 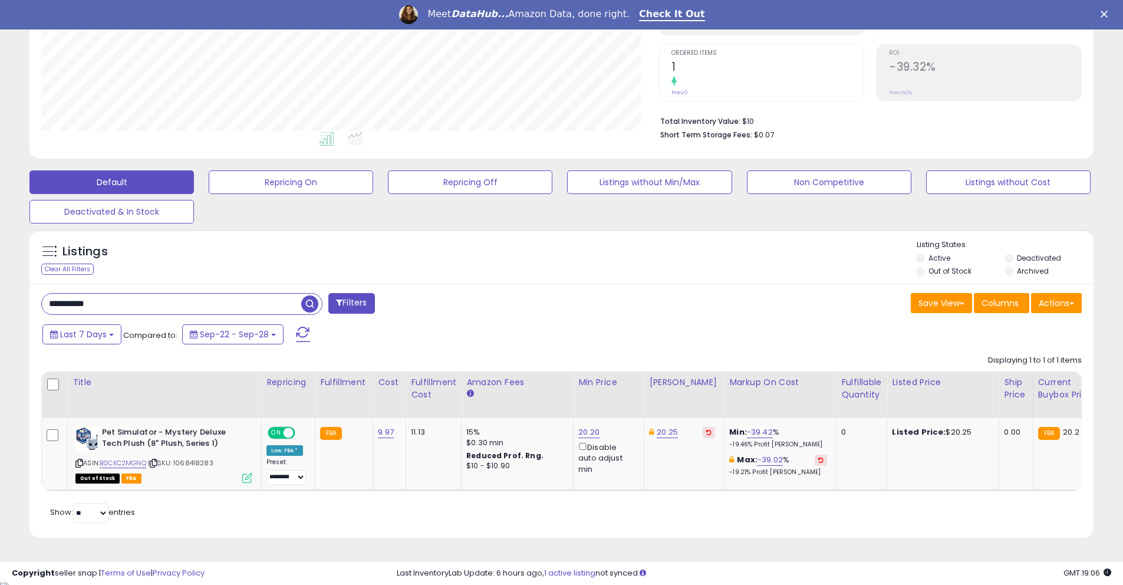 I want to click on small: Prev: 0, so click(x=680, y=93).